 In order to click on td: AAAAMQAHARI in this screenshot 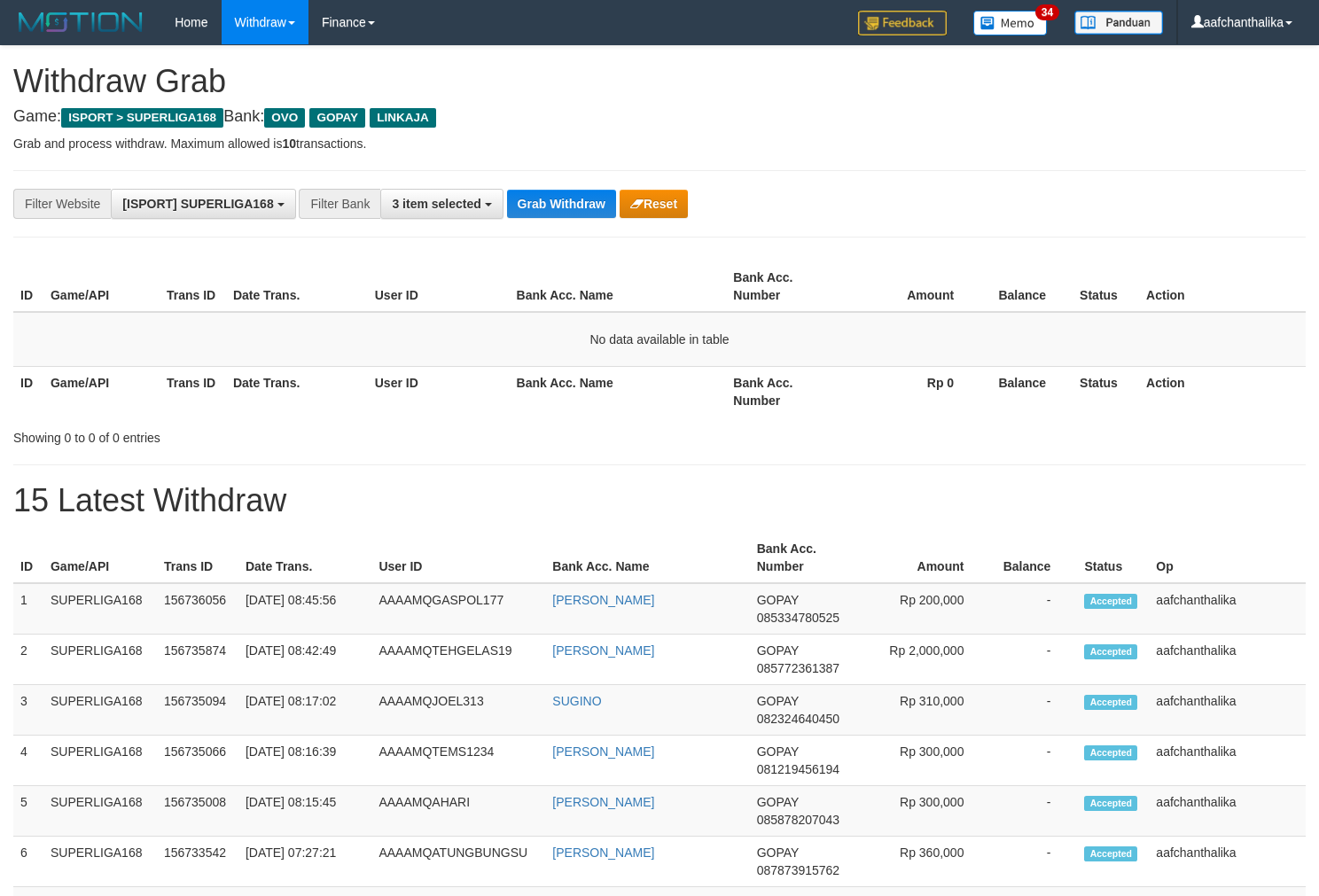, I will do `click(459, 811)`.